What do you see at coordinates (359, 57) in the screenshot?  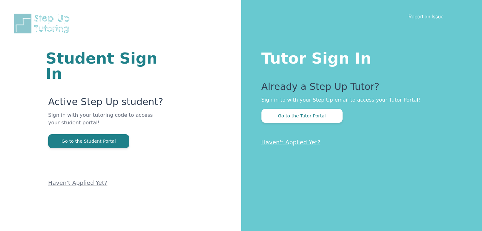 I see `h1: Tutor Sign In` at bounding box center [359, 57].